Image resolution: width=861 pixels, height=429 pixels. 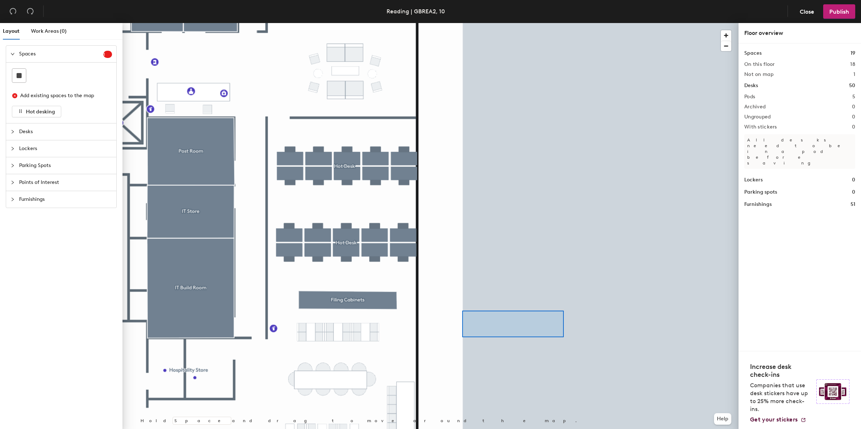 What do you see at coordinates (66, 200) in the screenshot?
I see `span: Furnishings` at bounding box center [66, 200].